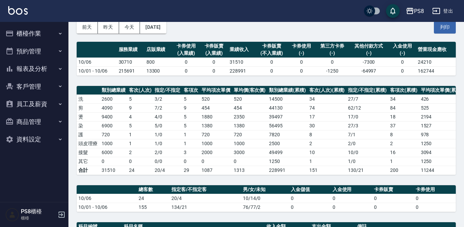 This screenshot has height=227, width=464. I want to click on td: 8, so click(327, 134).